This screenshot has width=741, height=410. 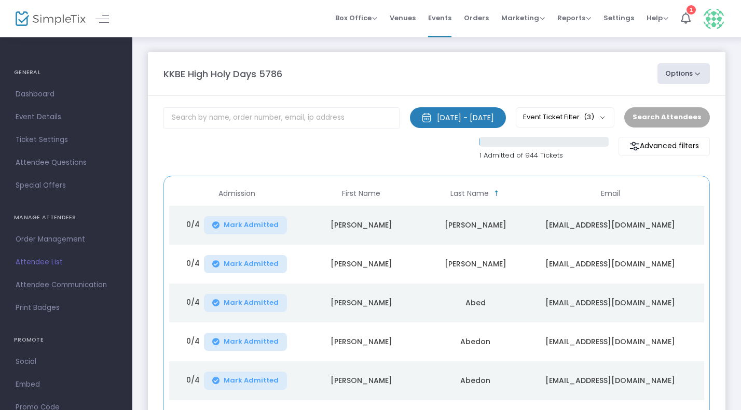 I want to click on span: Attendee Communication, so click(x=66, y=285).